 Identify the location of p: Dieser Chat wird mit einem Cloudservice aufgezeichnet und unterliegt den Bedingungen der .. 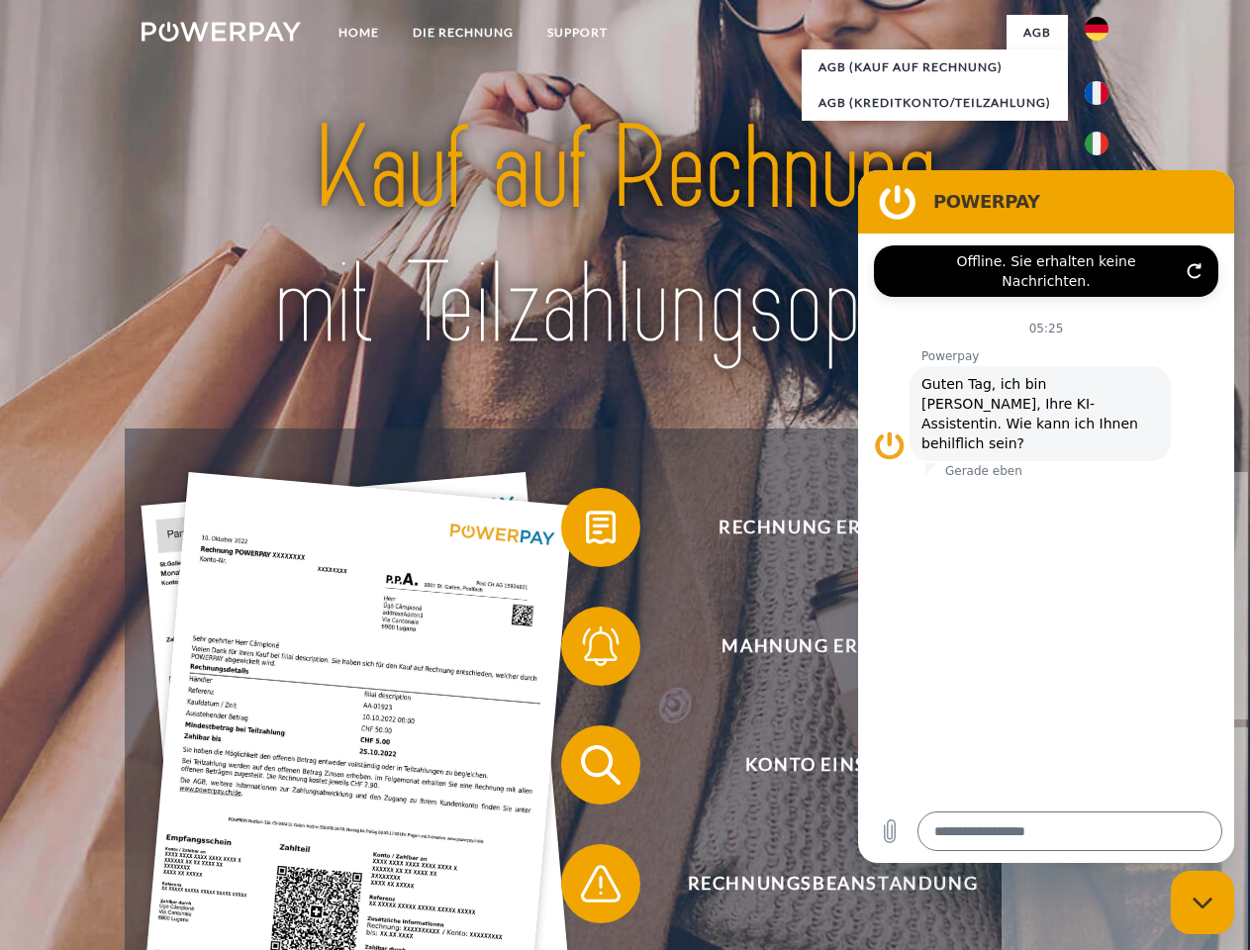
(188, 103).